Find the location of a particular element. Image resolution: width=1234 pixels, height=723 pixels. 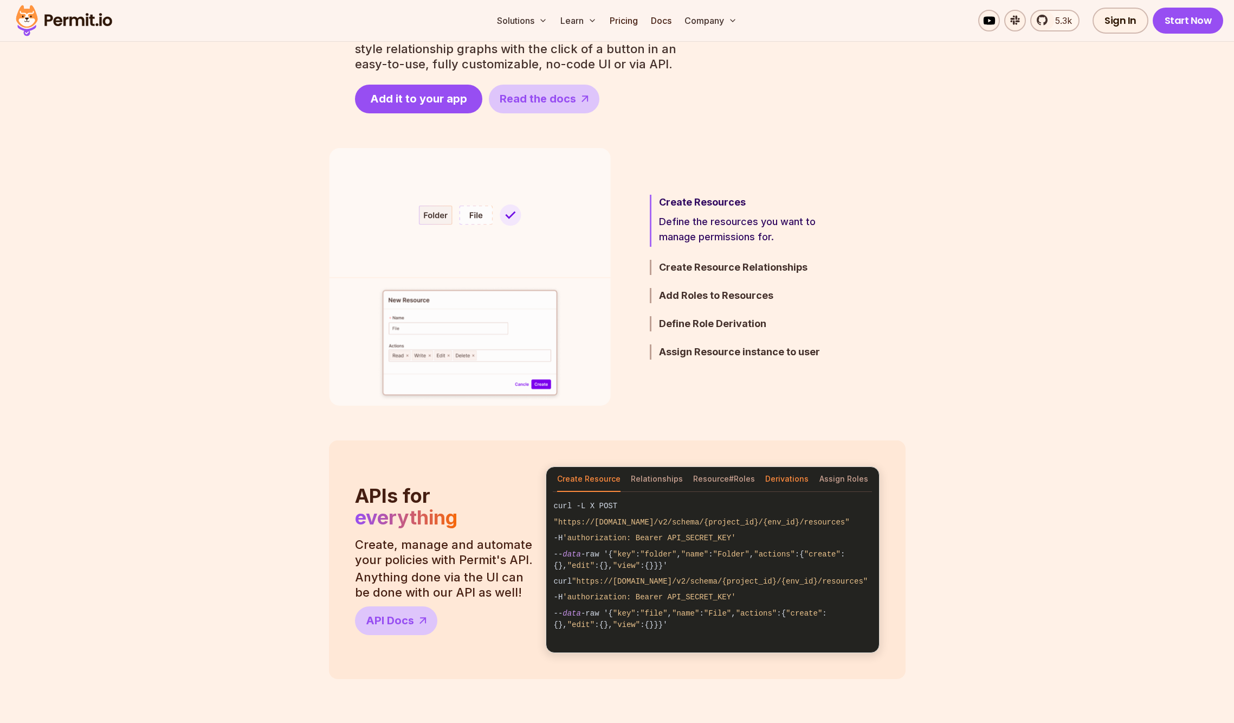

a: 5.3k is located at coordinates (1055, 21).